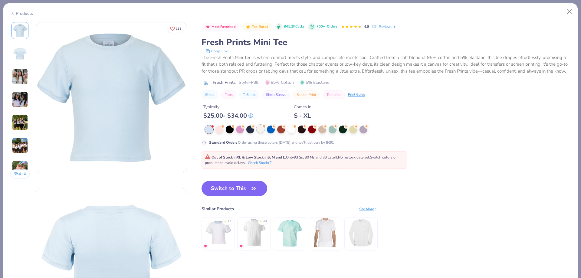  I want to click on div: 700+, so click(327, 27).